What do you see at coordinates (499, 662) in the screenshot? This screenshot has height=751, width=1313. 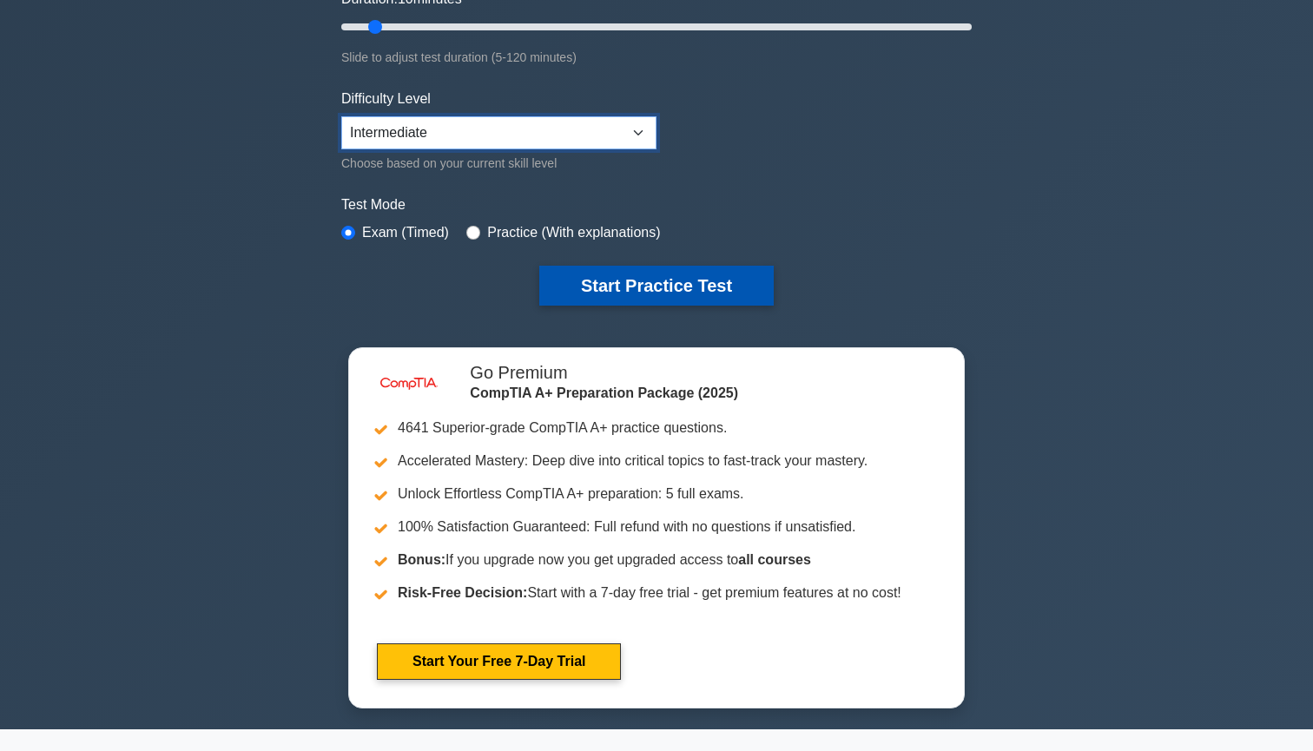 I see `a: Start Your Free 7-Day Trial` at bounding box center [499, 662].